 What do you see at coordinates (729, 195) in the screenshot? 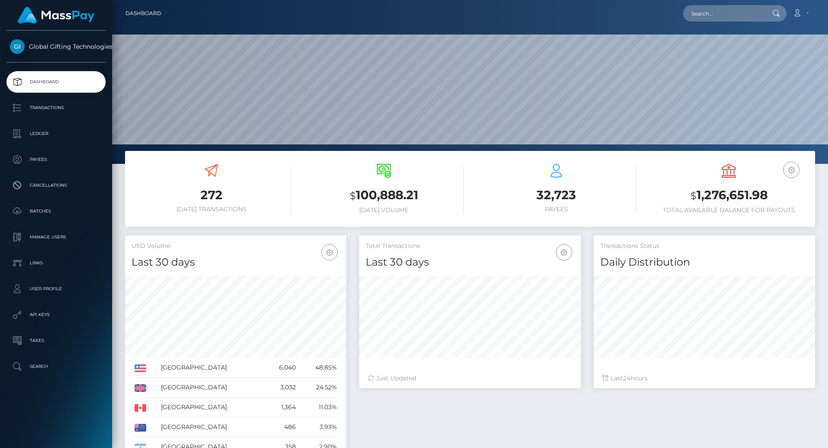
I see `h3: 1,276,651.98` at bounding box center [729, 195].